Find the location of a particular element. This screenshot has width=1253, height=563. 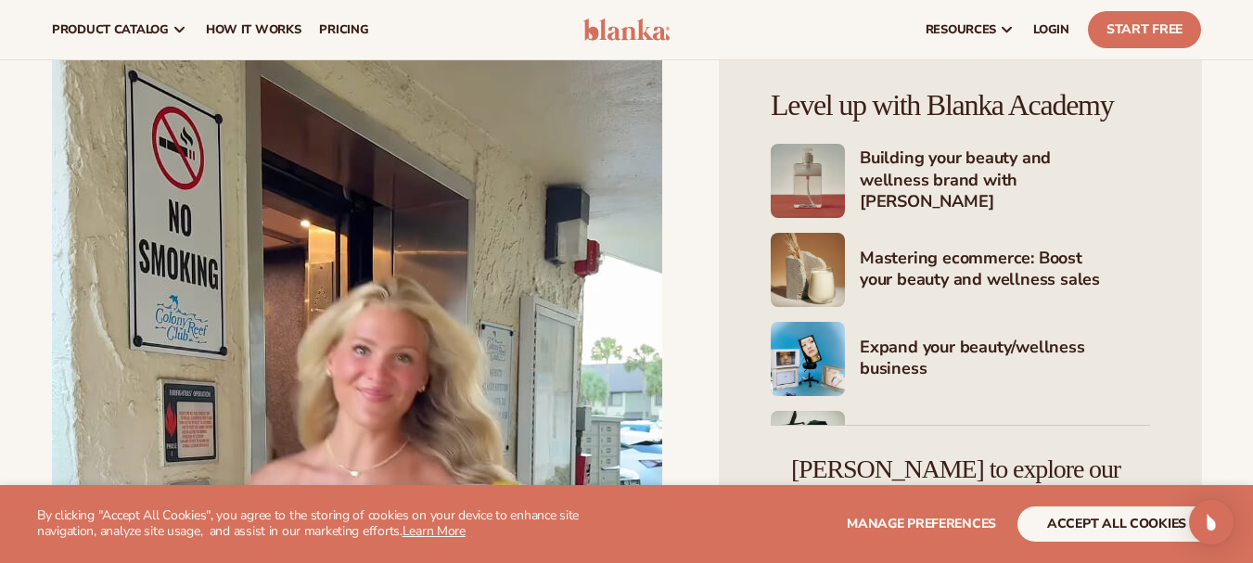

span: product catalog is located at coordinates (110, 30).